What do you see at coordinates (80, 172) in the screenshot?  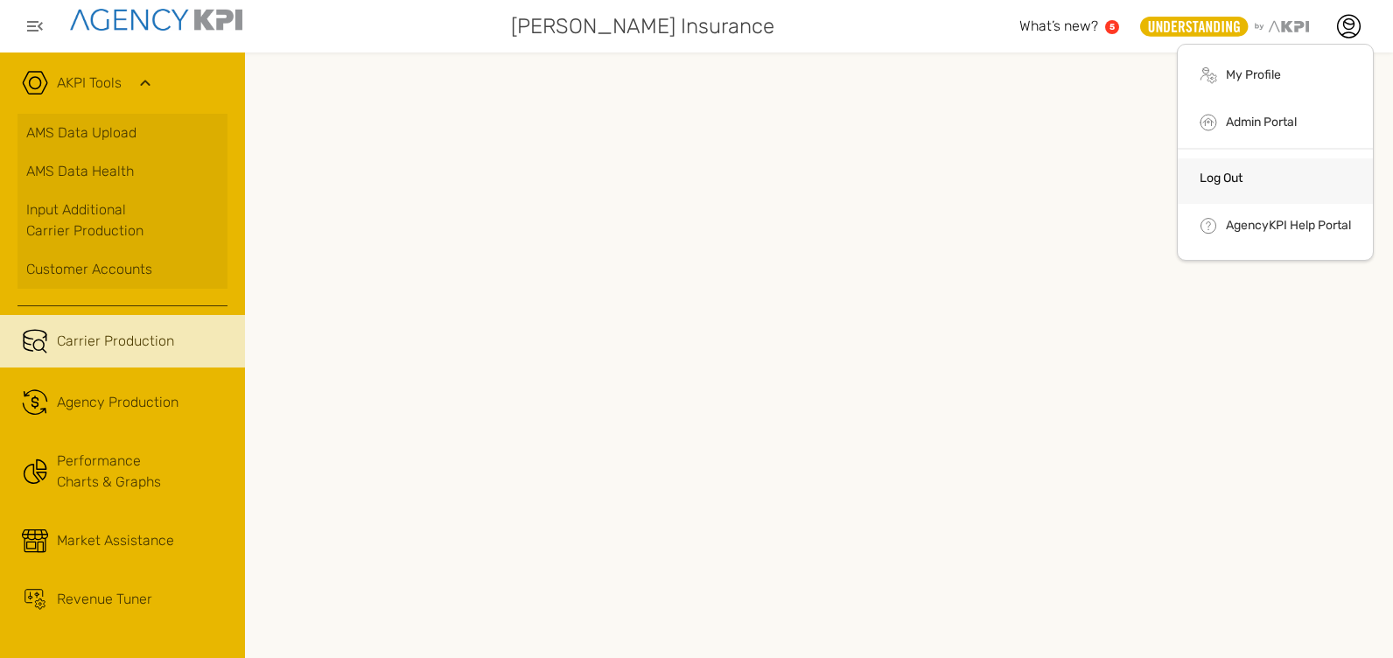 I see `span: AMS Data Health` at bounding box center [80, 172].